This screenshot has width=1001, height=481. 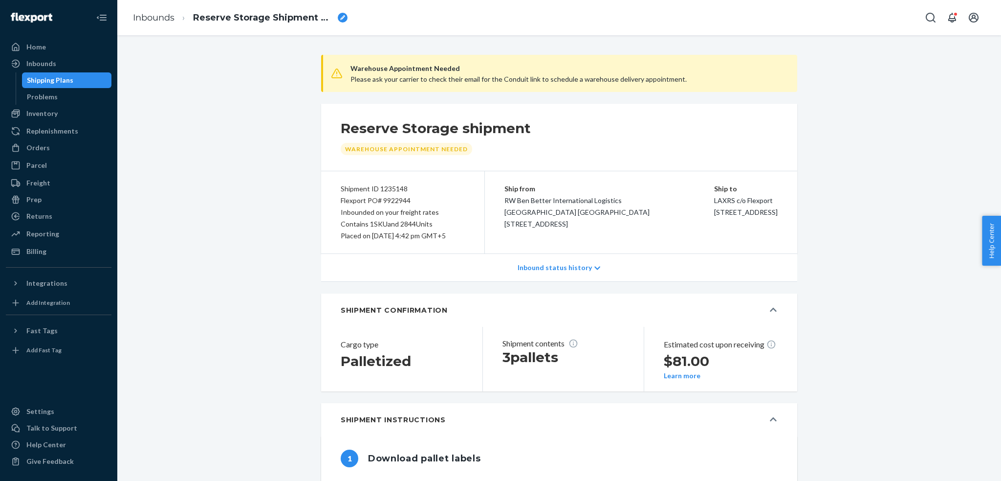 I want to click on div: Parcel, so click(x=37, y=165).